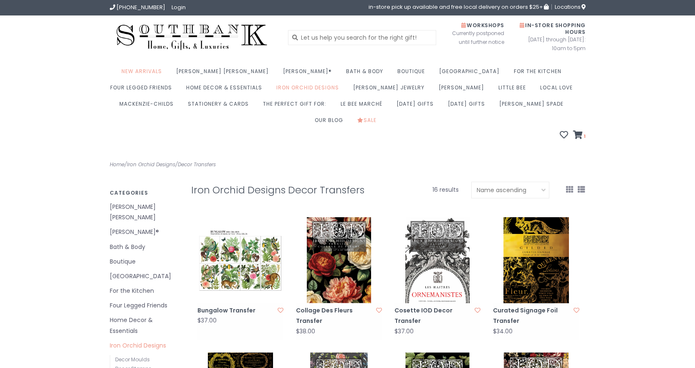 The width and height of the screenshot is (695, 368). What do you see at coordinates (559, 90) in the screenshot?
I see `a: Local Love` at bounding box center [559, 90].